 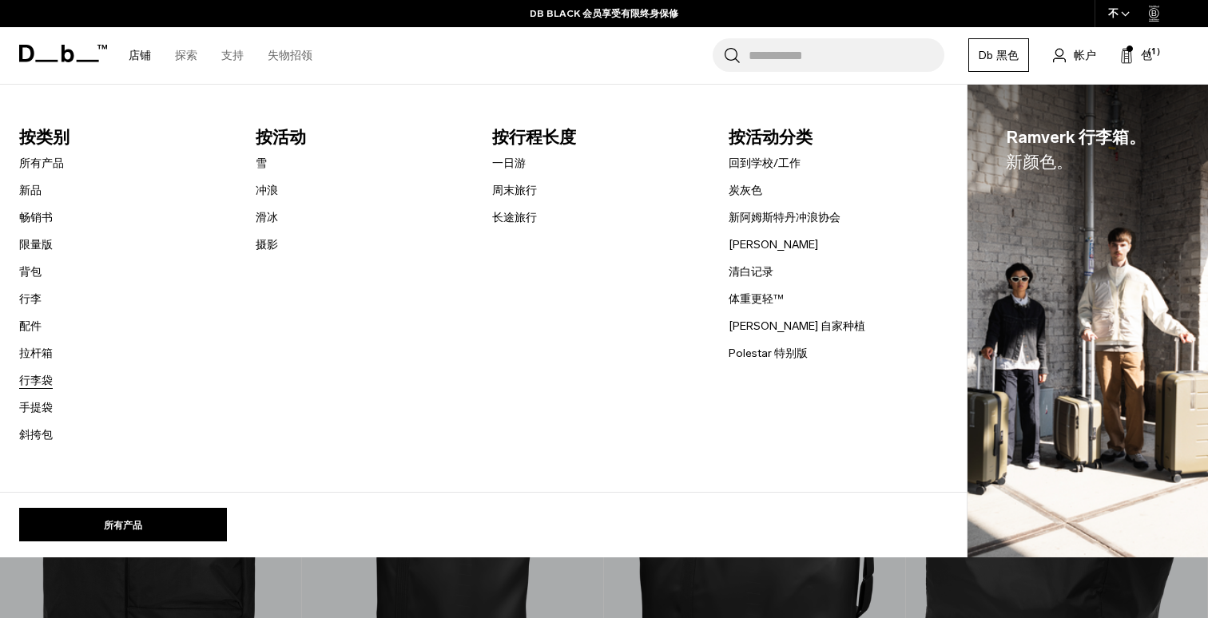 What do you see at coordinates (36, 435) in the screenshot?
I see `a: 斜挎包` at bounding box center [36, 435].